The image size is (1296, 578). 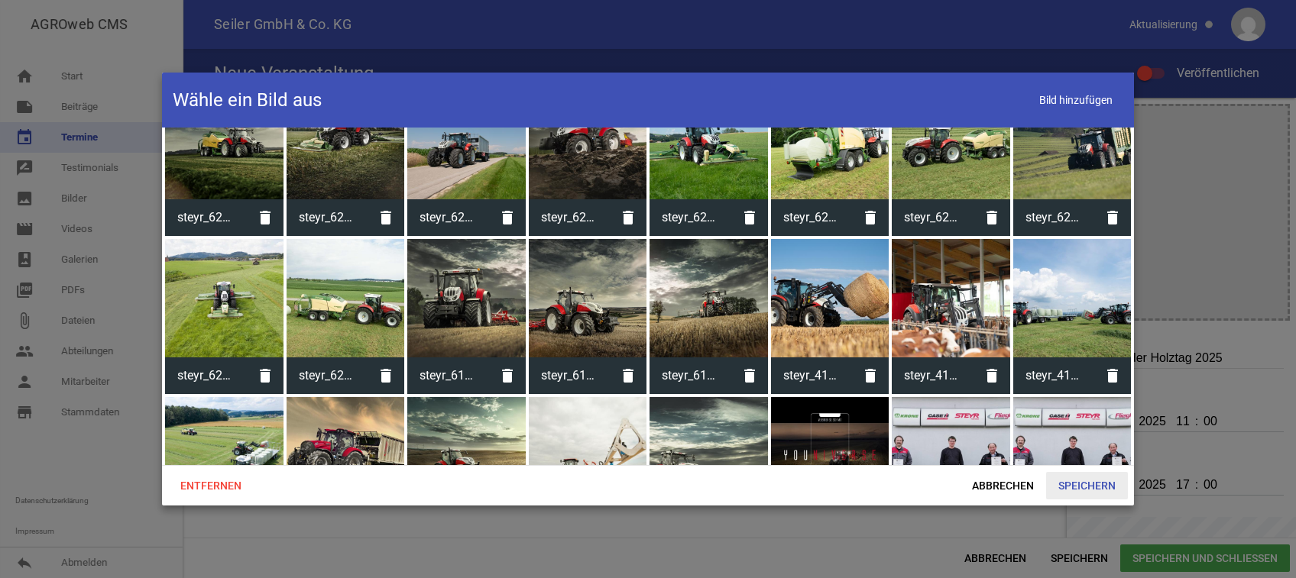 What do you see at coordinates (932, 218) in the screenshot?
I see `span: steyr_6240_absolut_cvt_2007_at-0966.jpg` at bounding box center [932, 218].